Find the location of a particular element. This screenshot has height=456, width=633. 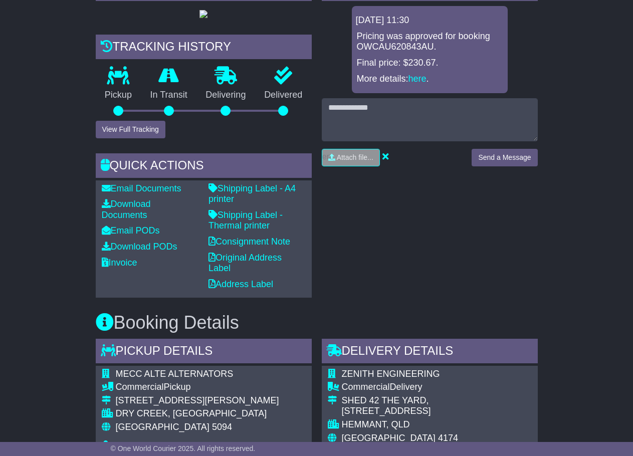

span: © One World Courier 2025. All rights reserved. is located at coordinates (183, 448).